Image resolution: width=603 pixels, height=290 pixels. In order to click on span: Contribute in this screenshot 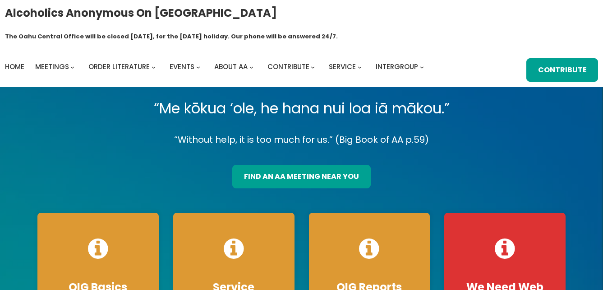, I will do `click(288, 66)`.